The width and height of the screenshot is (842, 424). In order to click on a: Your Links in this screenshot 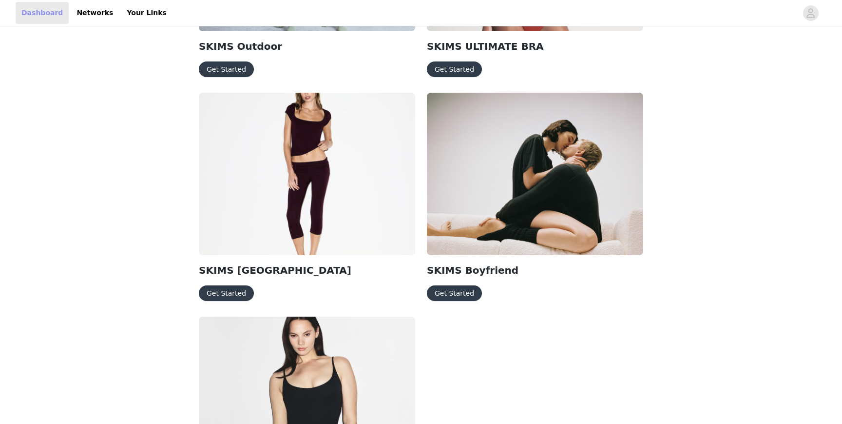, I will do `click(147, 13)`.